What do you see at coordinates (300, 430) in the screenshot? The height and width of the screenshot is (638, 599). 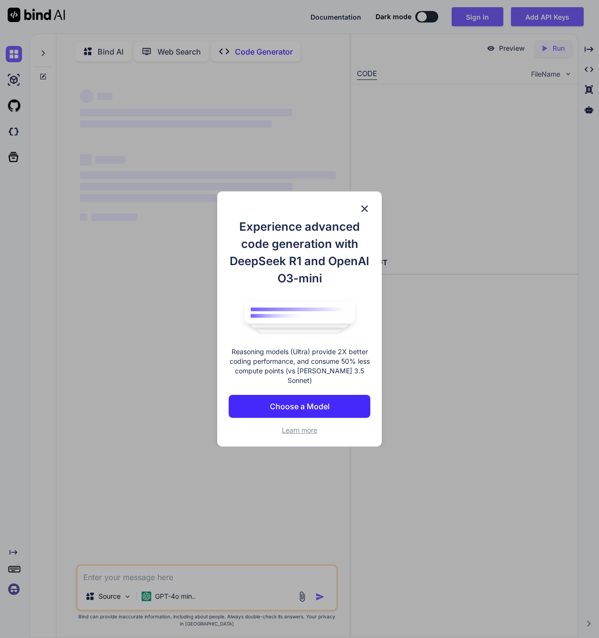 I see `span: Learn more` at bounding box center [300, 430].